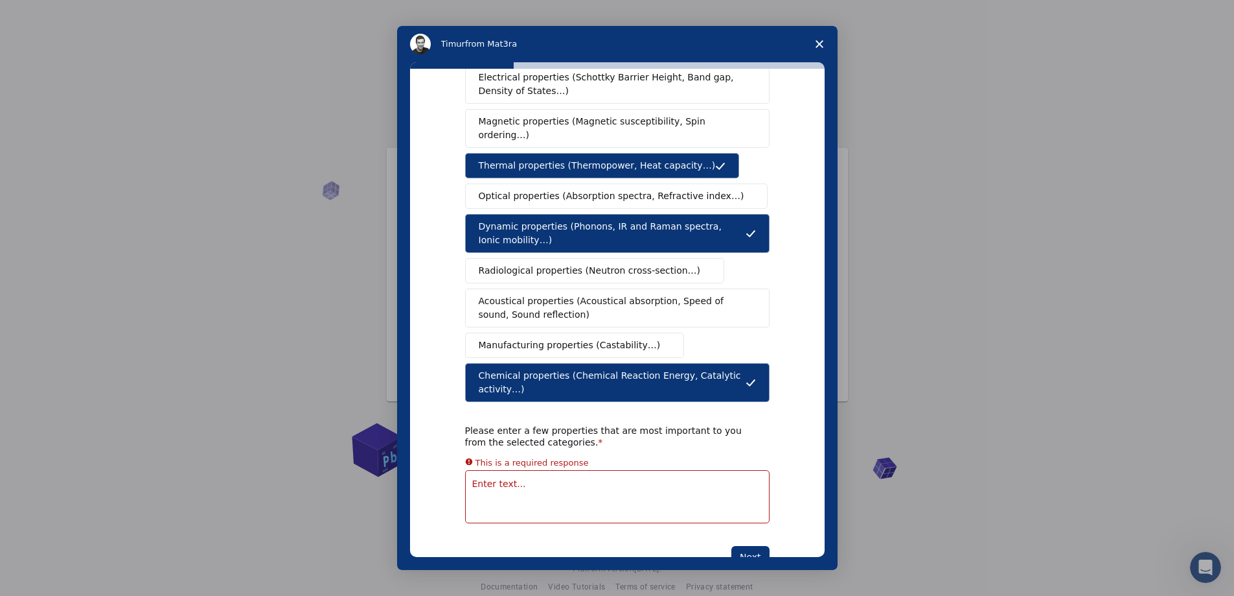 The height and width of the screenshot is (596, 1234). I want to click on span: from Mat3ra, so click(491, 43).